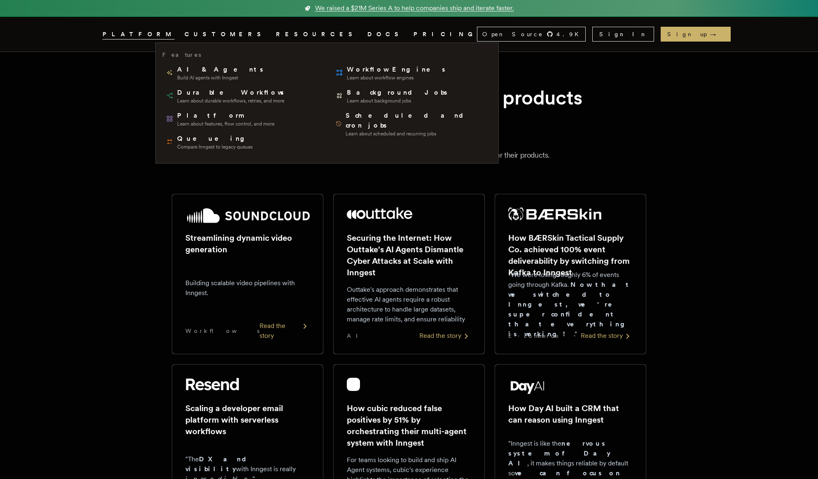  Describe the element at coordinates (242, 142) in the screenshot. I see `a: QueueingCompare Inngest to legacy queues` at that location.